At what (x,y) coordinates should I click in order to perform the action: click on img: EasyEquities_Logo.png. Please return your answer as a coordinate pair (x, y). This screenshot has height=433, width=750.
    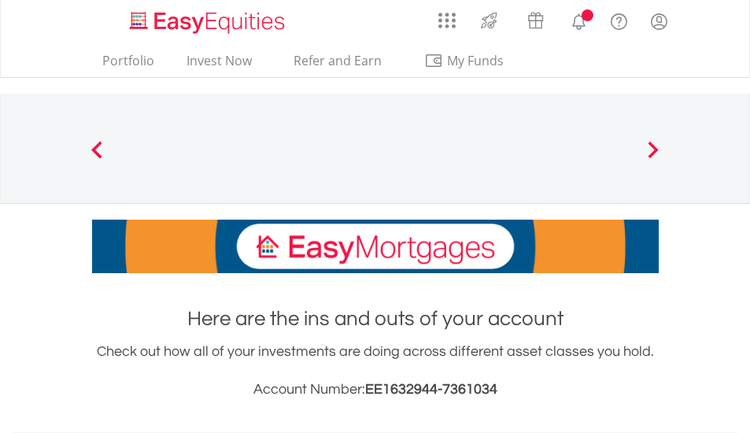
    Looking at the image, I should click on (208, 22).